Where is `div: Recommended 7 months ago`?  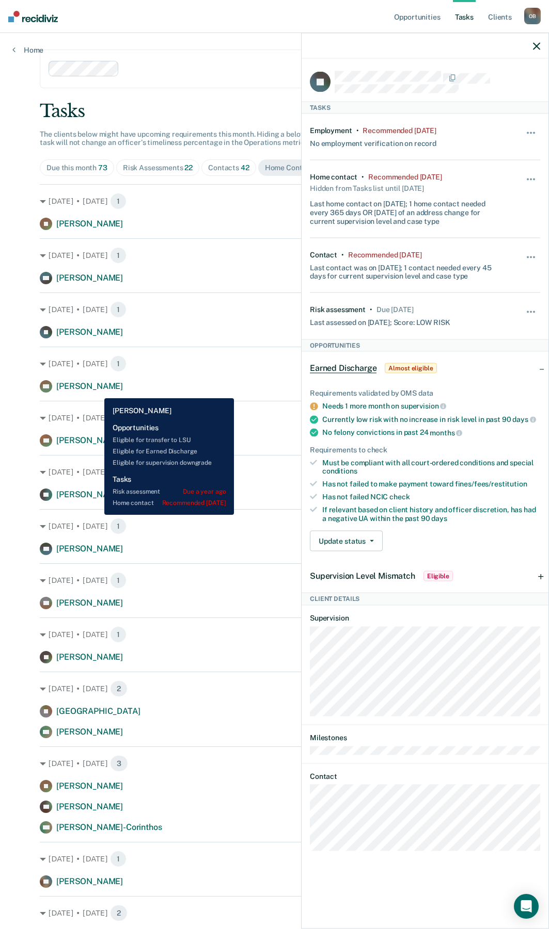 div: Recommended 7 months ago is located at coordinates (384, 254).